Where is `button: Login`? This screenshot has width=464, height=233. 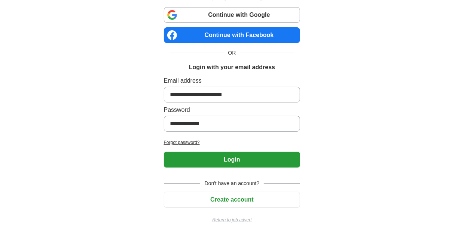
button: Login is located at coordinates (232, 160).